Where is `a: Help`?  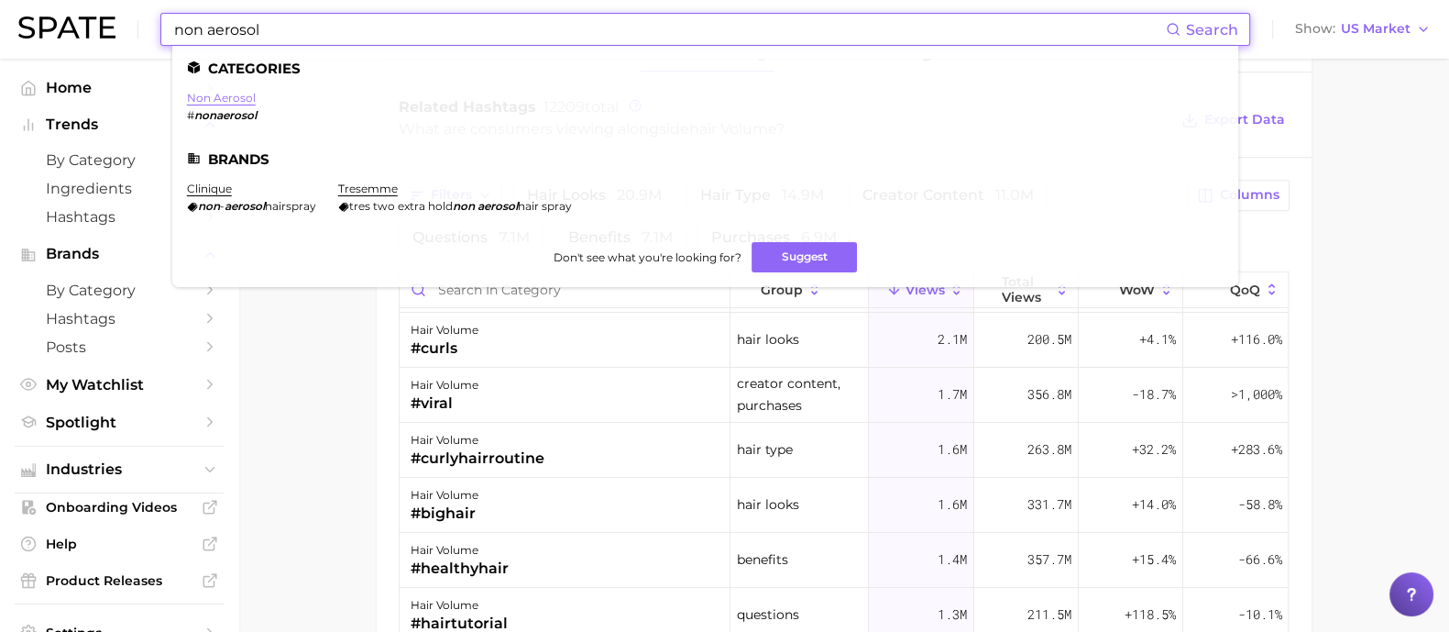
a: Help is located at coordinates (119, 544).